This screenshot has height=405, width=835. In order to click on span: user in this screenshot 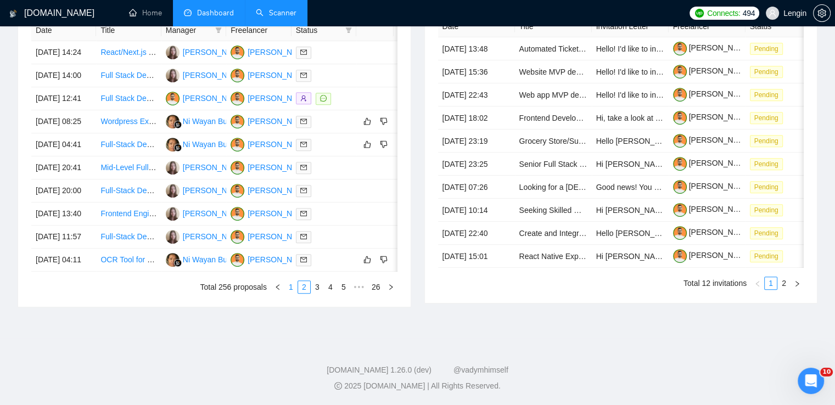, I will do `click(773, 13)`.